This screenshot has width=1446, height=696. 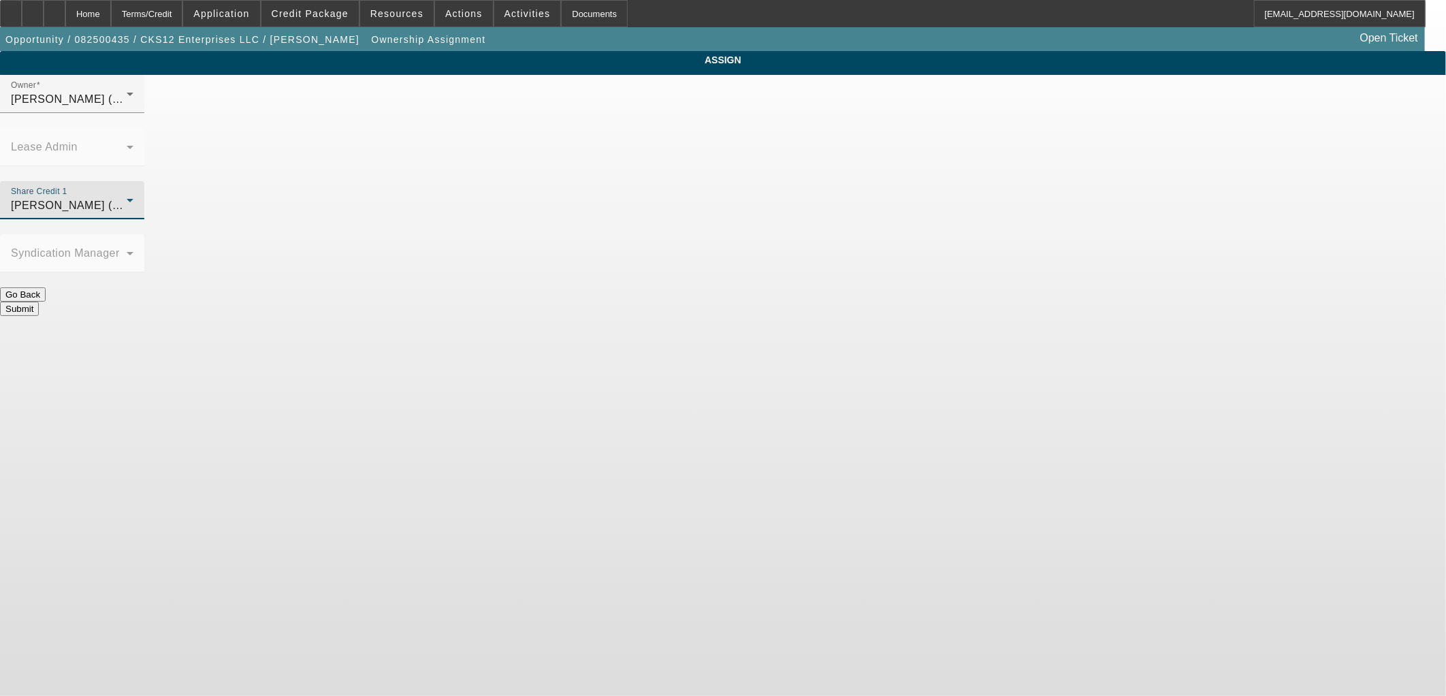 What do you see at coordinates (527, 14) in the screenshot?
I see `button: Activities` at bounding box center [527, 14].